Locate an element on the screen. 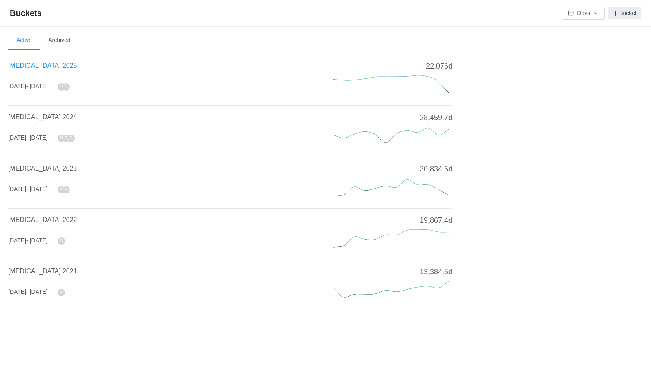 The height and width of the screenshot is (375, 651). li: Active is located at coordinates (24, 40).